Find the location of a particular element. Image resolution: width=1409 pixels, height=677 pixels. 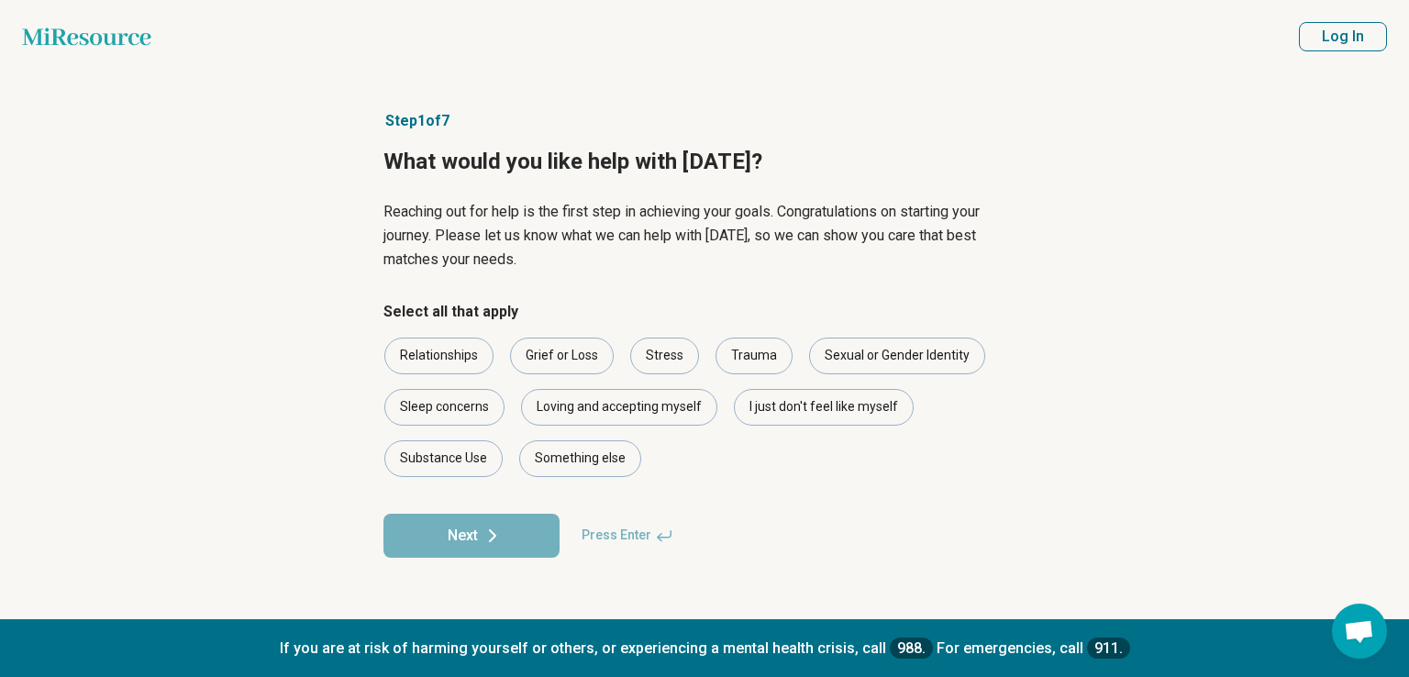

legend: Select all that apply is located at coordinates (450, 312).